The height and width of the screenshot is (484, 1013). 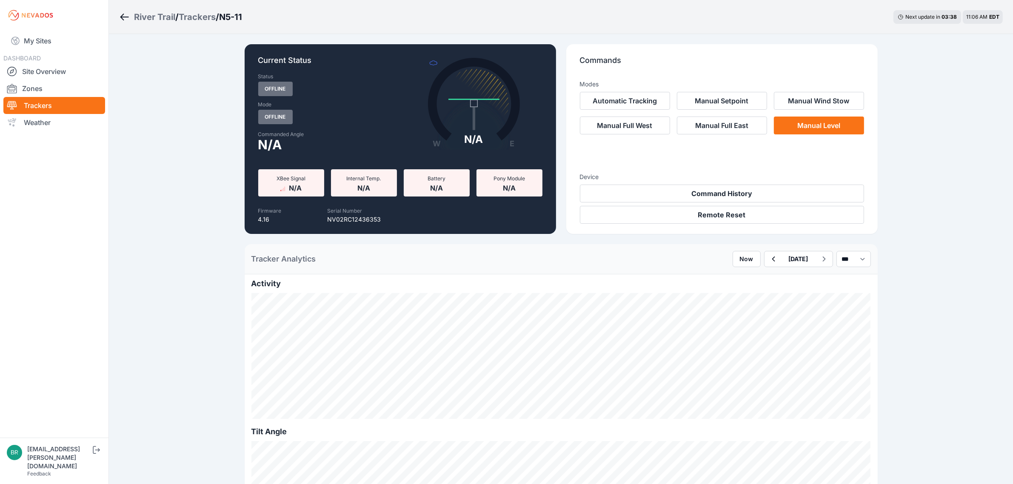 What do you see at coordinates (746, 259) in the screenshot?
I see `button: Now` at bounding box center [746, 259].